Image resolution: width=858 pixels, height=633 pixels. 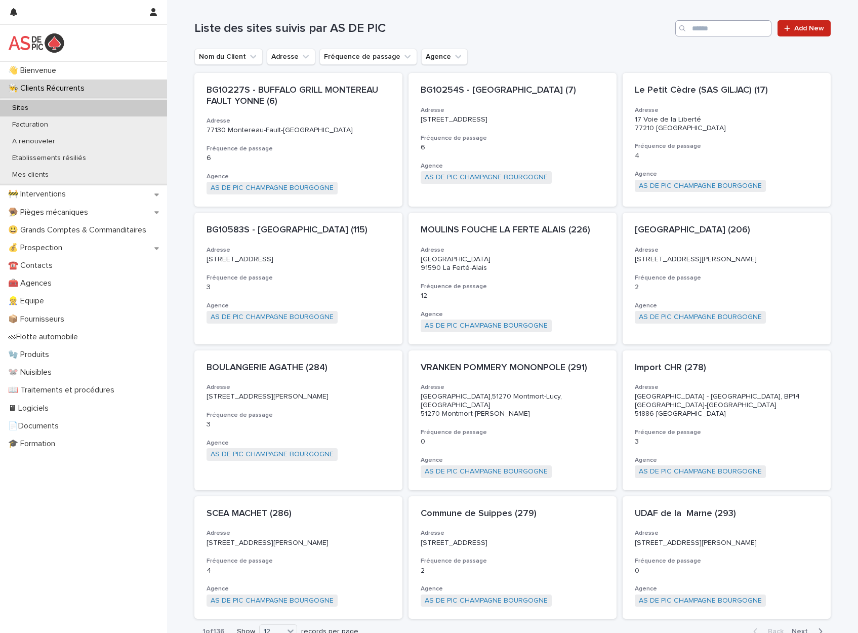 I want to click on p: 🧤 Produits, so click(x=30, y=355).